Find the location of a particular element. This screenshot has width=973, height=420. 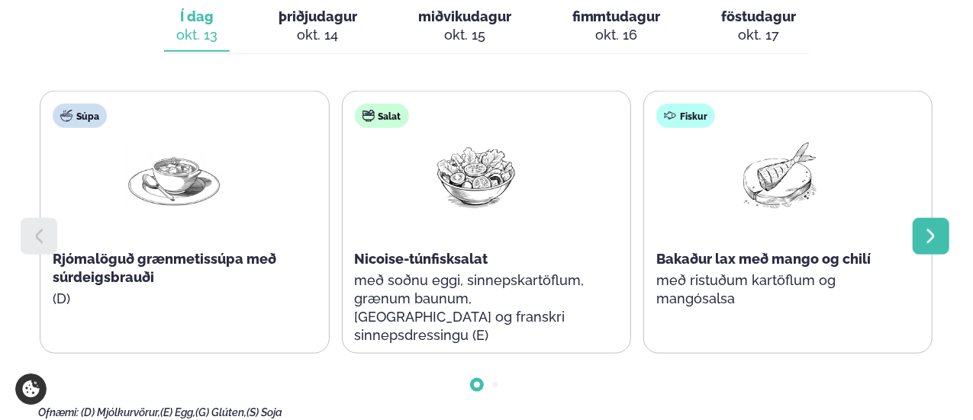

span: föstudagur is located at coordinates (759, 16).